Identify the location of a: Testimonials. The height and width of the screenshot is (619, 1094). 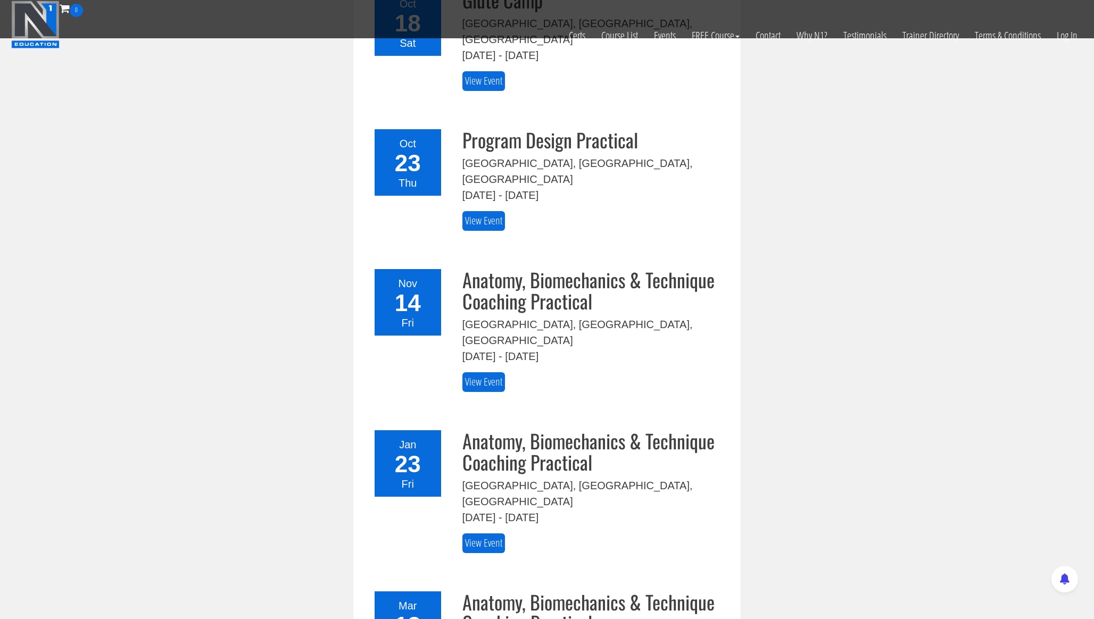
(864, 36).